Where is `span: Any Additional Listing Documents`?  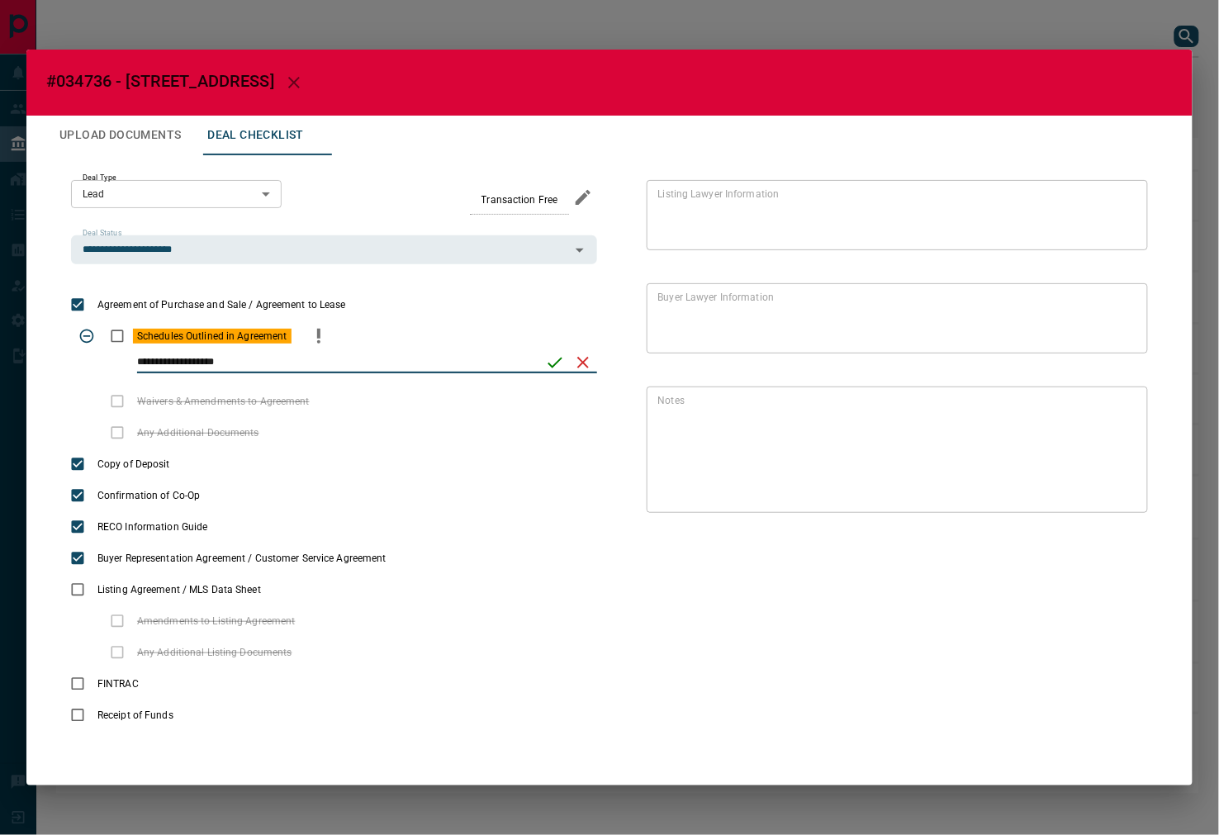 span: Any Additional Listing Documents is located at coordinates (215, 653).